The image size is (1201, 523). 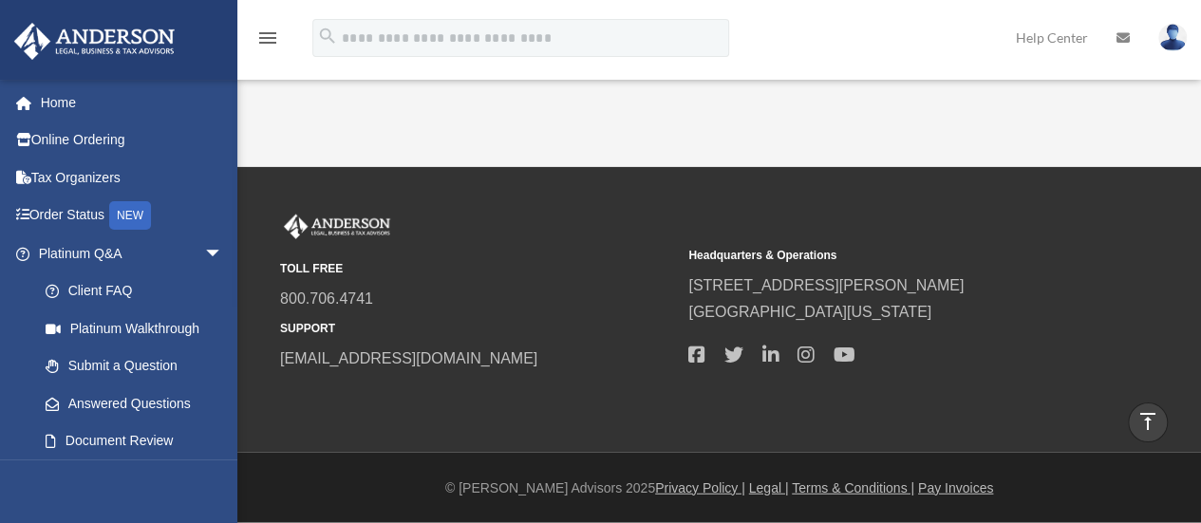 I want to click on a: 800.706.4741, so click(x=327, y=298).